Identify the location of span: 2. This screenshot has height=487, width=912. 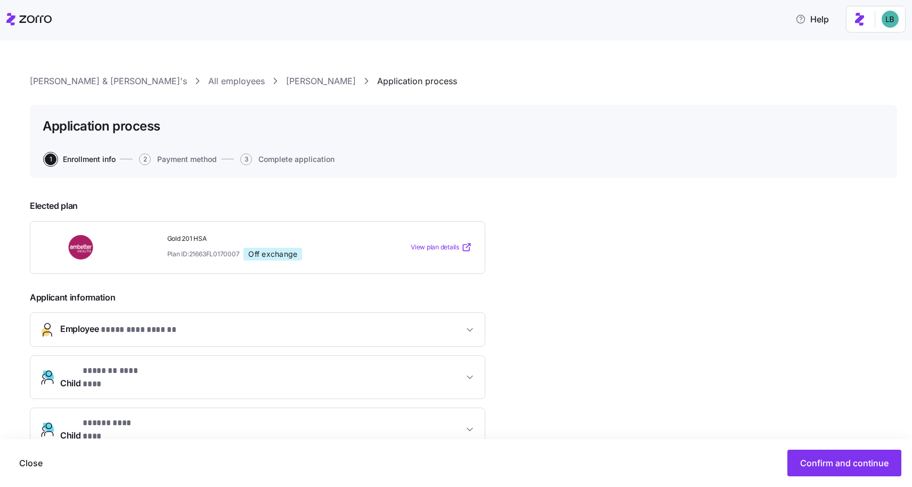
(145, 159).